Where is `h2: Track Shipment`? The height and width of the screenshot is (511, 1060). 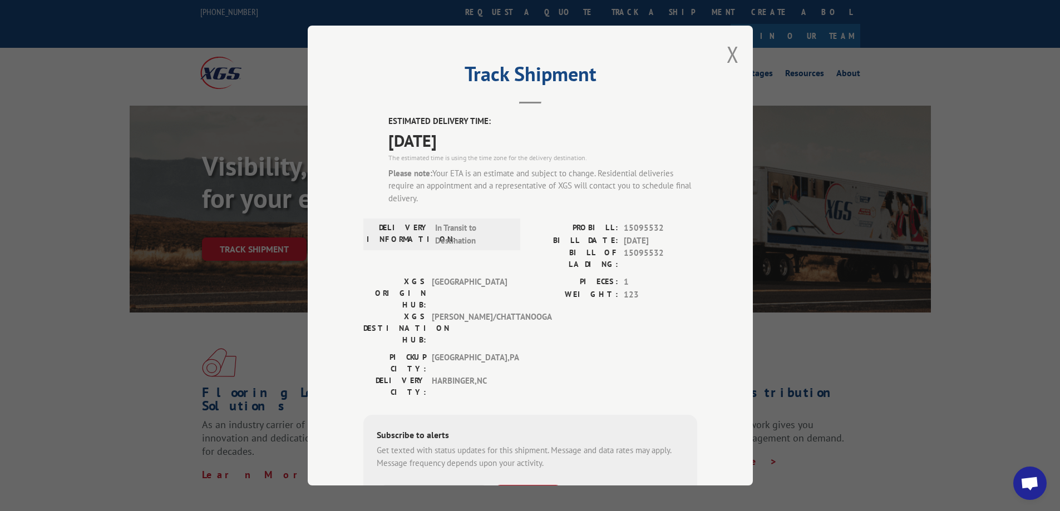
h2: Track Shipment is located at coordinates (530, 77).